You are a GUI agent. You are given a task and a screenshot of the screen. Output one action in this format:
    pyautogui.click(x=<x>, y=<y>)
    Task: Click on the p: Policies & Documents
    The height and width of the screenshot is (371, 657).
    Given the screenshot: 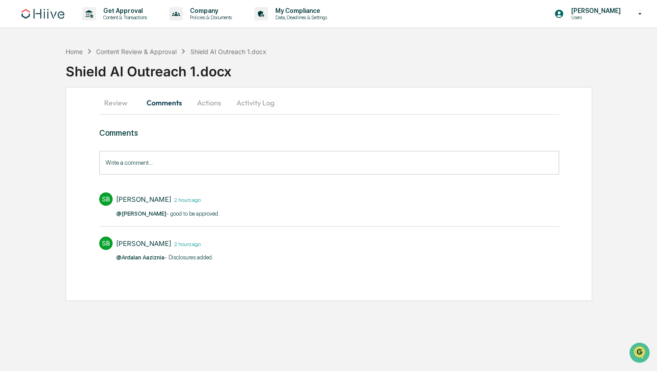 What is the action you would take?
    pyautogui.click(x=210, y=17)
    